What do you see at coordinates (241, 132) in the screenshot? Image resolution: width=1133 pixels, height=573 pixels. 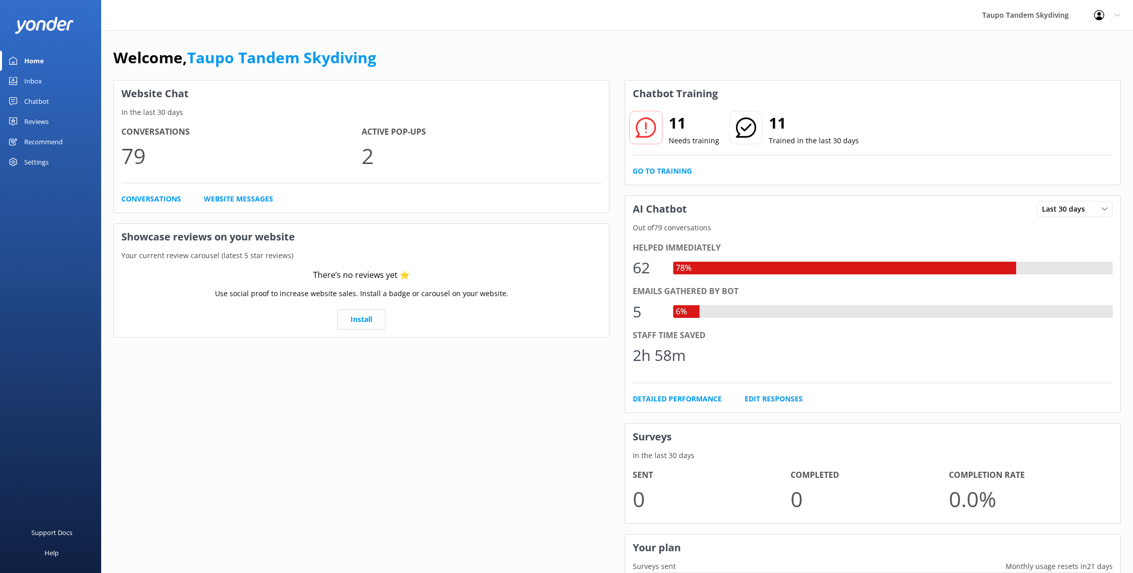 I see `h4: Conversations` at bounding box center [241, 132].